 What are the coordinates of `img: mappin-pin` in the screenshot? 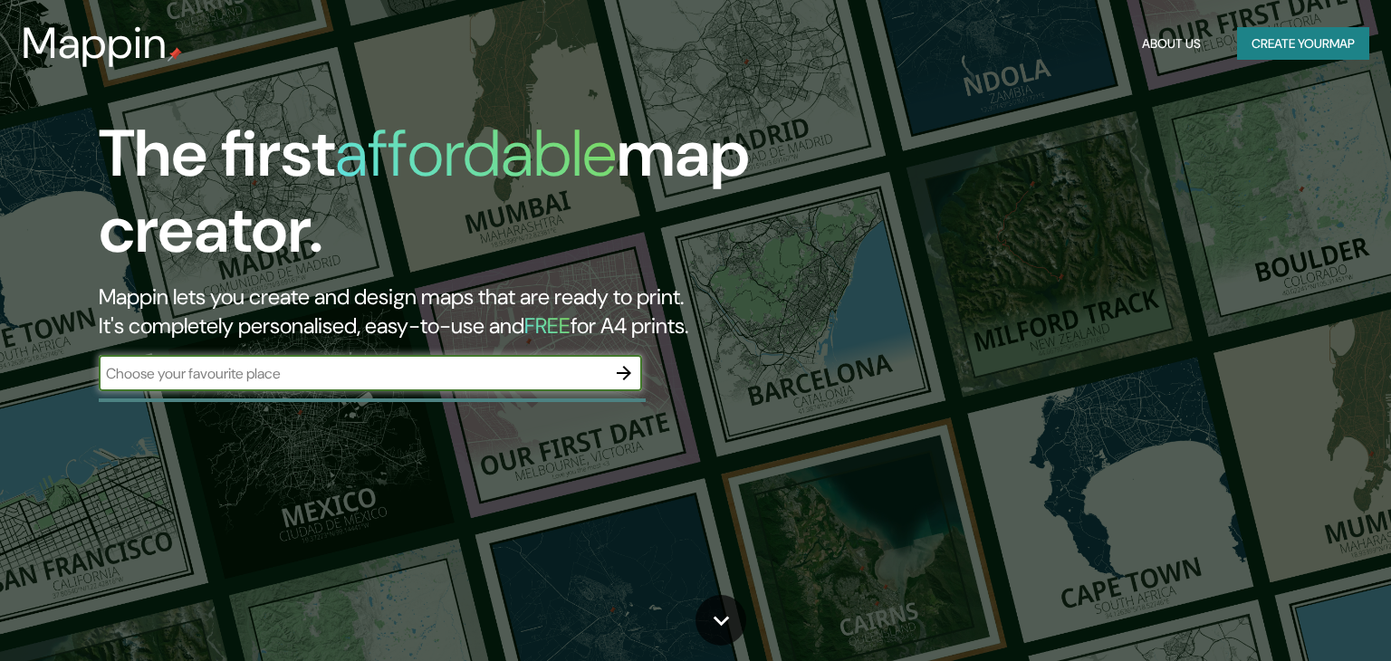 It's located at (175, 54).